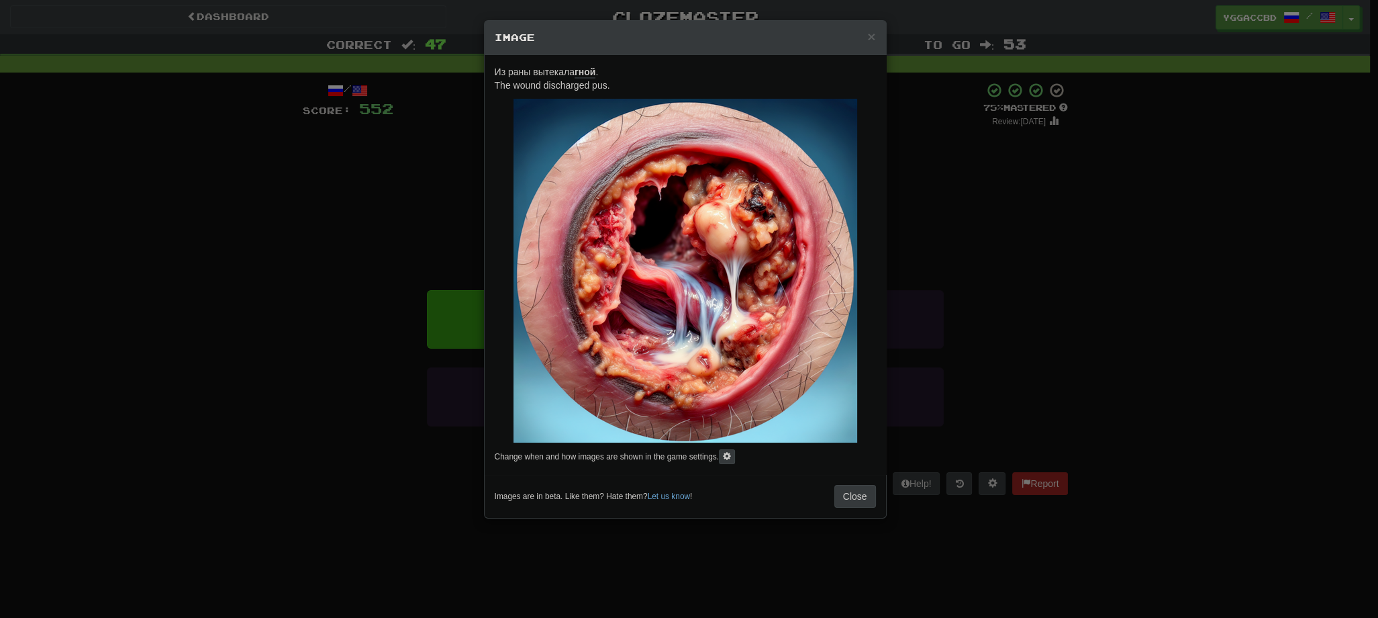 The width and height of the screenshot is (1378, 618). I want to click on small: Images are in beta. Like them? Hate them? !, so click(594, 496).